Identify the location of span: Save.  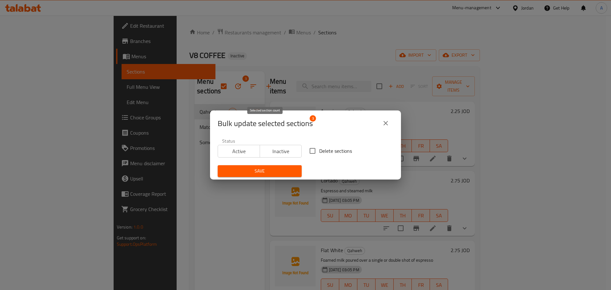
(259, 171).